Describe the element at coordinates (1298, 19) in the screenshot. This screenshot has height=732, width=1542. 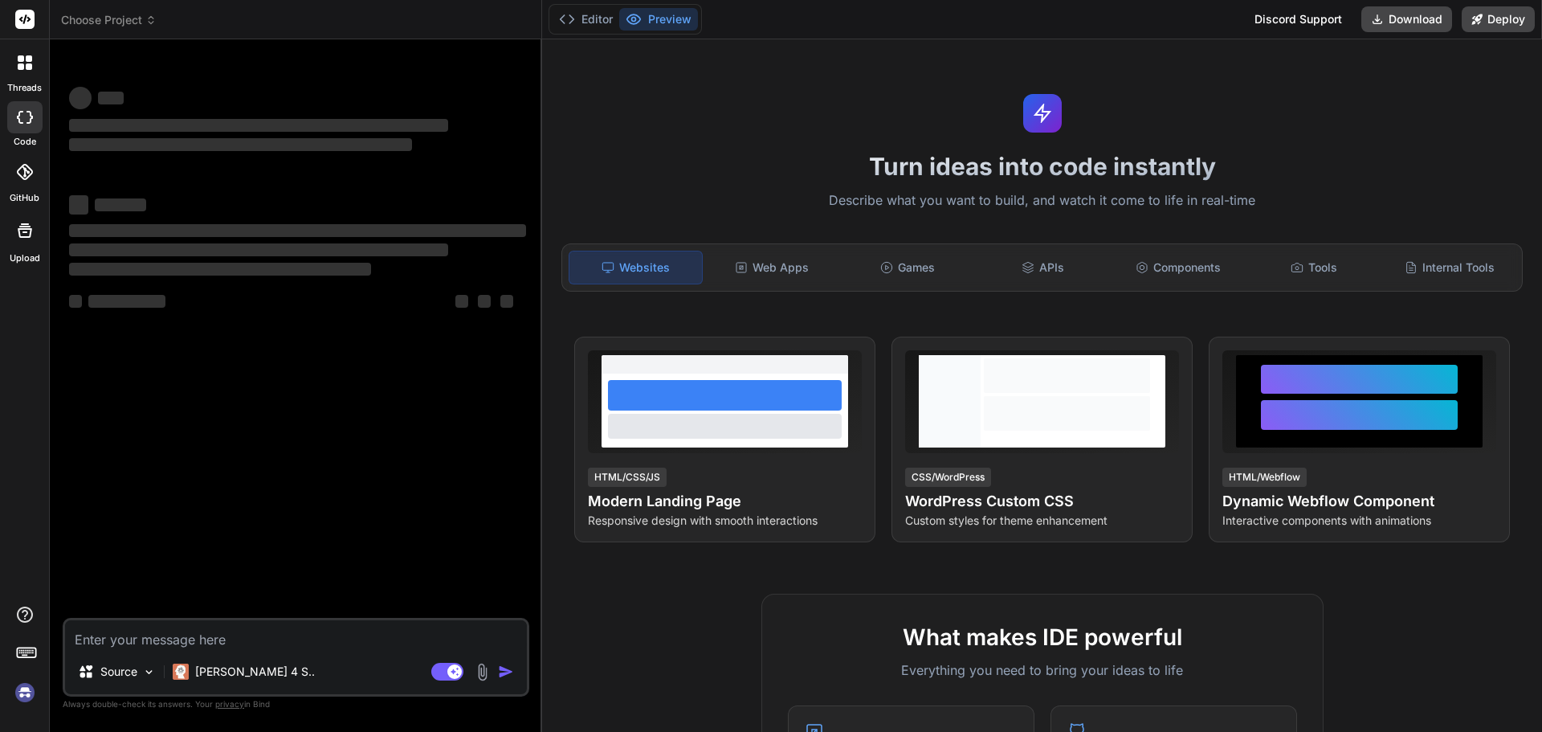
I see `div: Discord Support` at that location.